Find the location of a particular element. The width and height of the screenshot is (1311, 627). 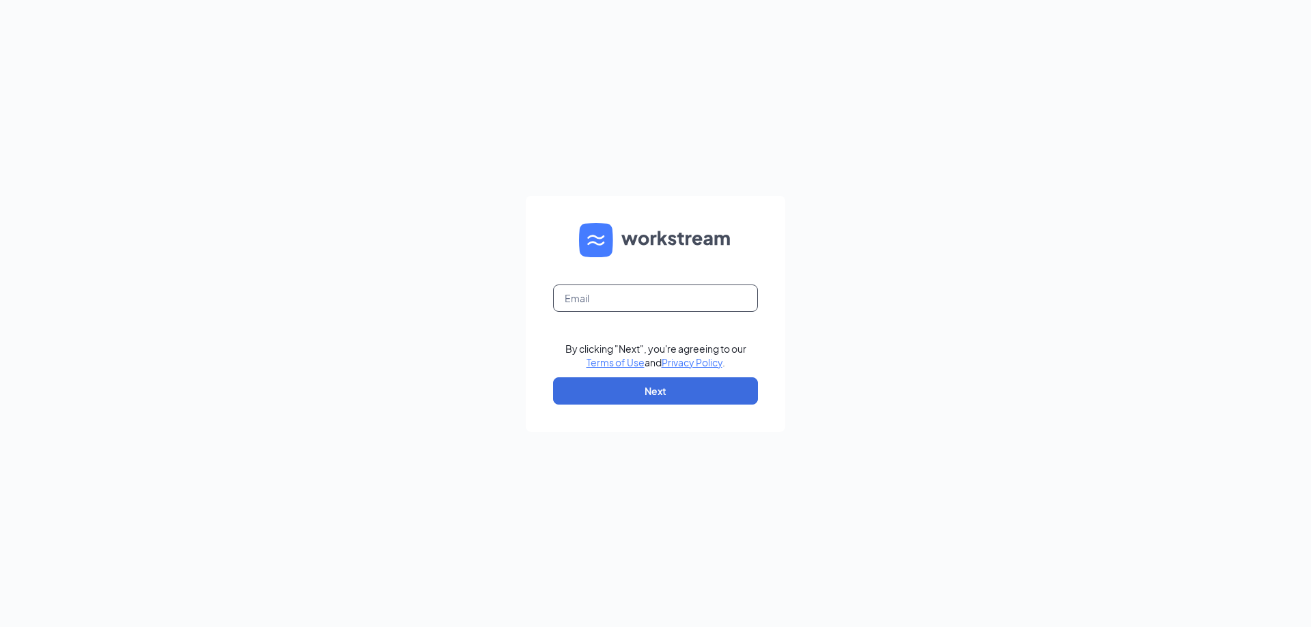

img: WS logo and Workstream text is located at coordinates (655, 240).